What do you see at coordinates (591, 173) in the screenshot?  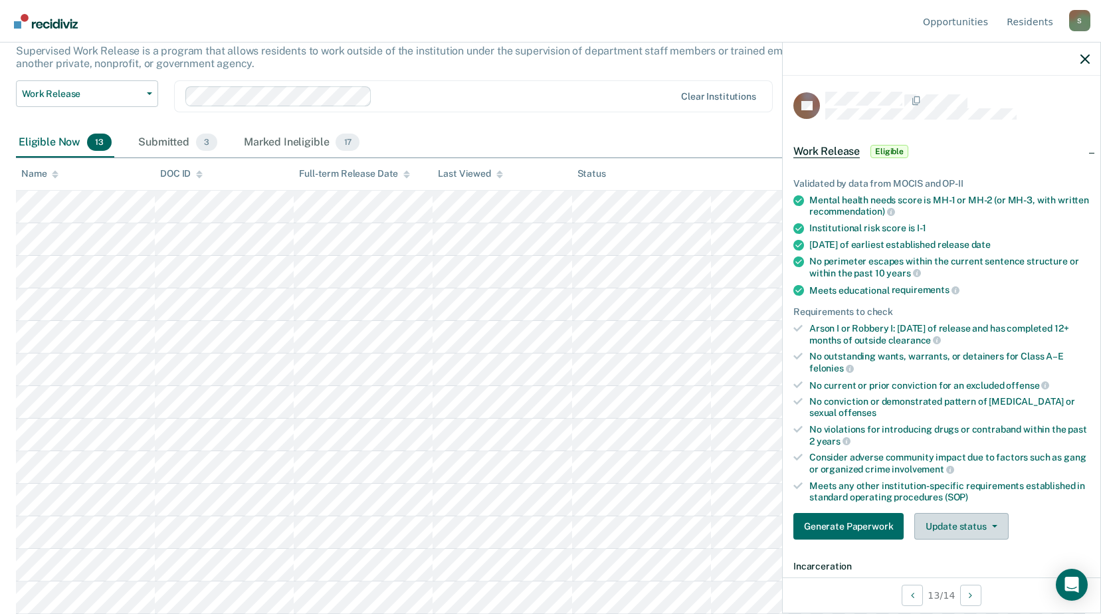 I see `div: Status` at bounding box center [591, 173].